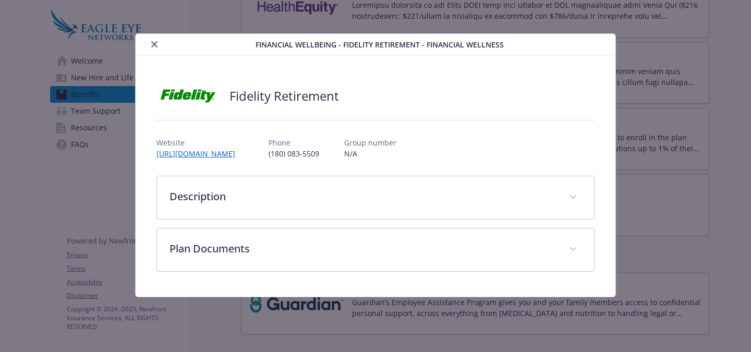  What do you see at coordinates (363, 197) in the screenshot?
I see `p: Description` at bounding box center [363, 197].